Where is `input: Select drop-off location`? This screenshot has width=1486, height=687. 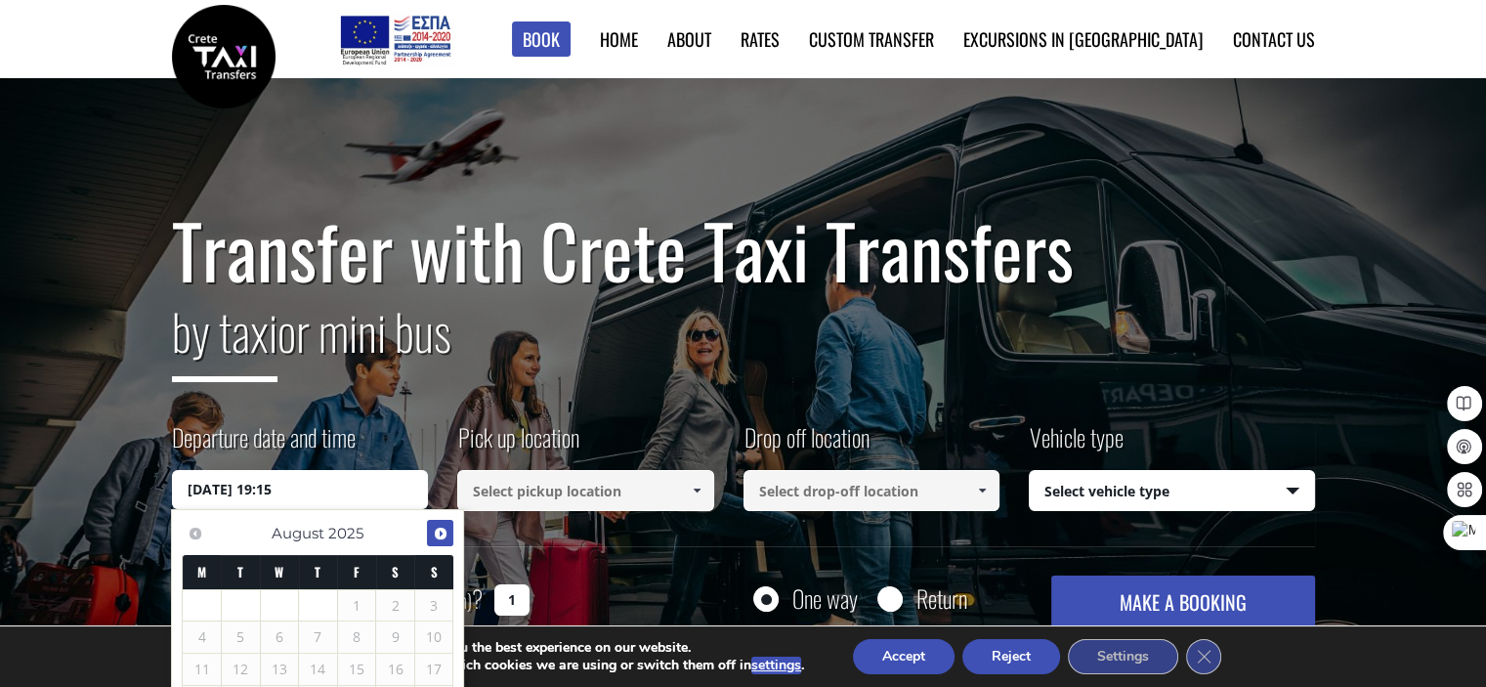
input: Select drop-off location is located at coordinates (871, 490).